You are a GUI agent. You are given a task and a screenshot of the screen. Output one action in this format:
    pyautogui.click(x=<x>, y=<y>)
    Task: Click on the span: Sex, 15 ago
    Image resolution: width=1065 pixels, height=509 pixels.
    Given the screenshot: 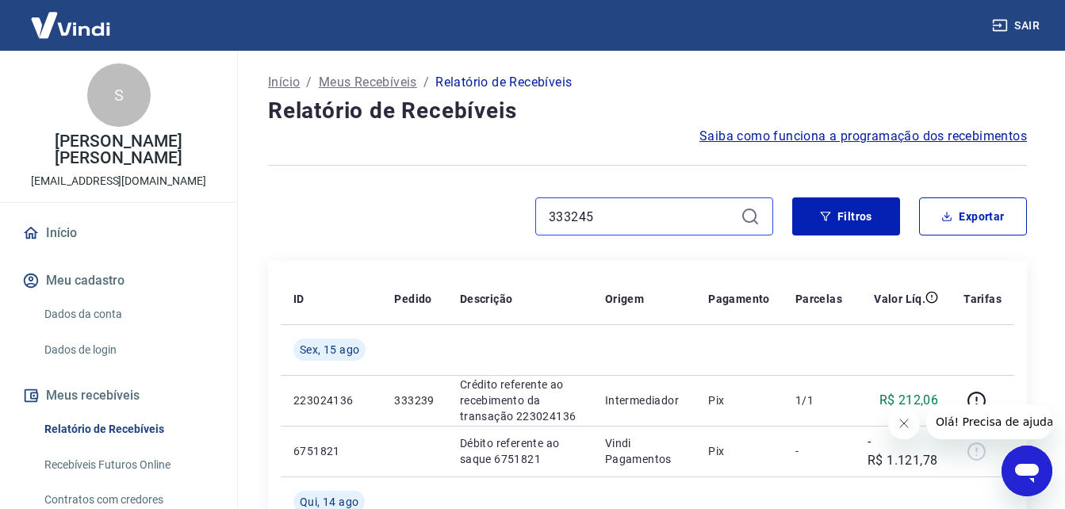 What is the action you would take?
    pyautogui.click(x=329, y=350)
    